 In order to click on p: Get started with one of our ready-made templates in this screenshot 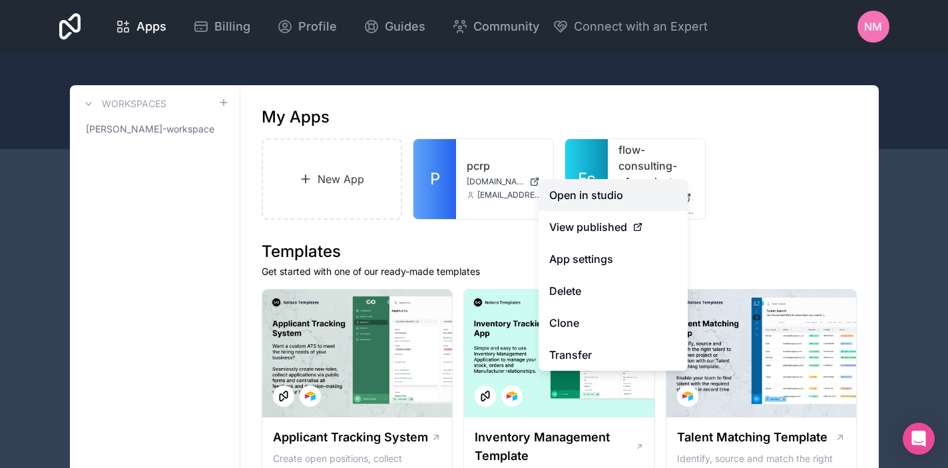, I will do `click(559, 272)`.